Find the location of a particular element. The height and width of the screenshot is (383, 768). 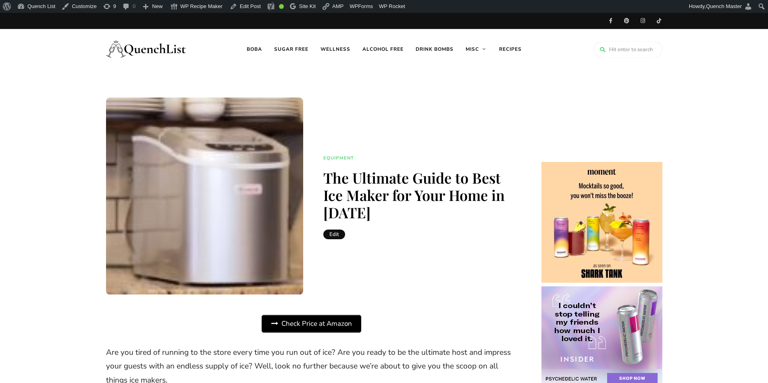

a: Equipment is located at coordinates (338, 158).